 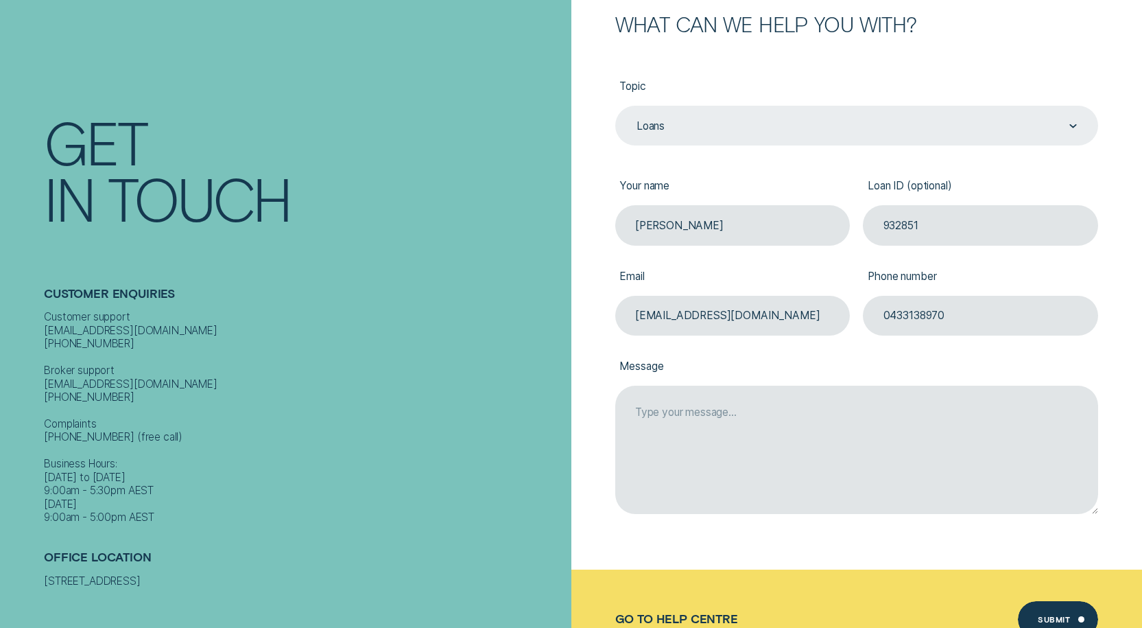 I want to click on label: Loan ID (optional), so click(x=981, y=187).